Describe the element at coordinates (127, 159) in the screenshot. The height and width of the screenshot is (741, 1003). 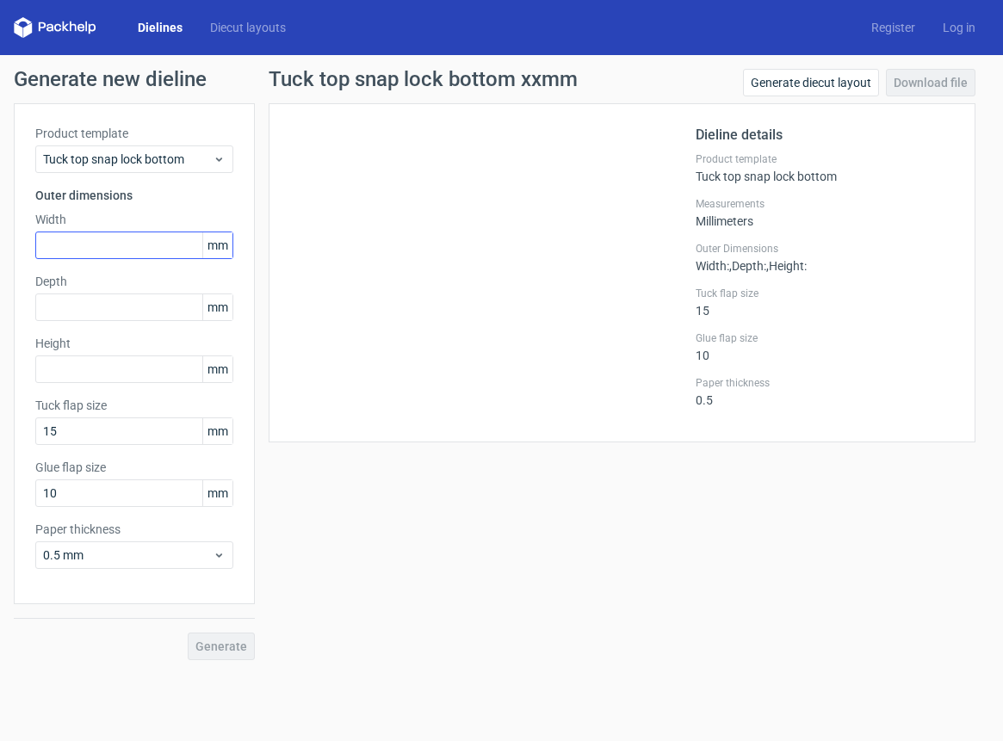
I see `span: Tuck top snap lock bottom` at that location.